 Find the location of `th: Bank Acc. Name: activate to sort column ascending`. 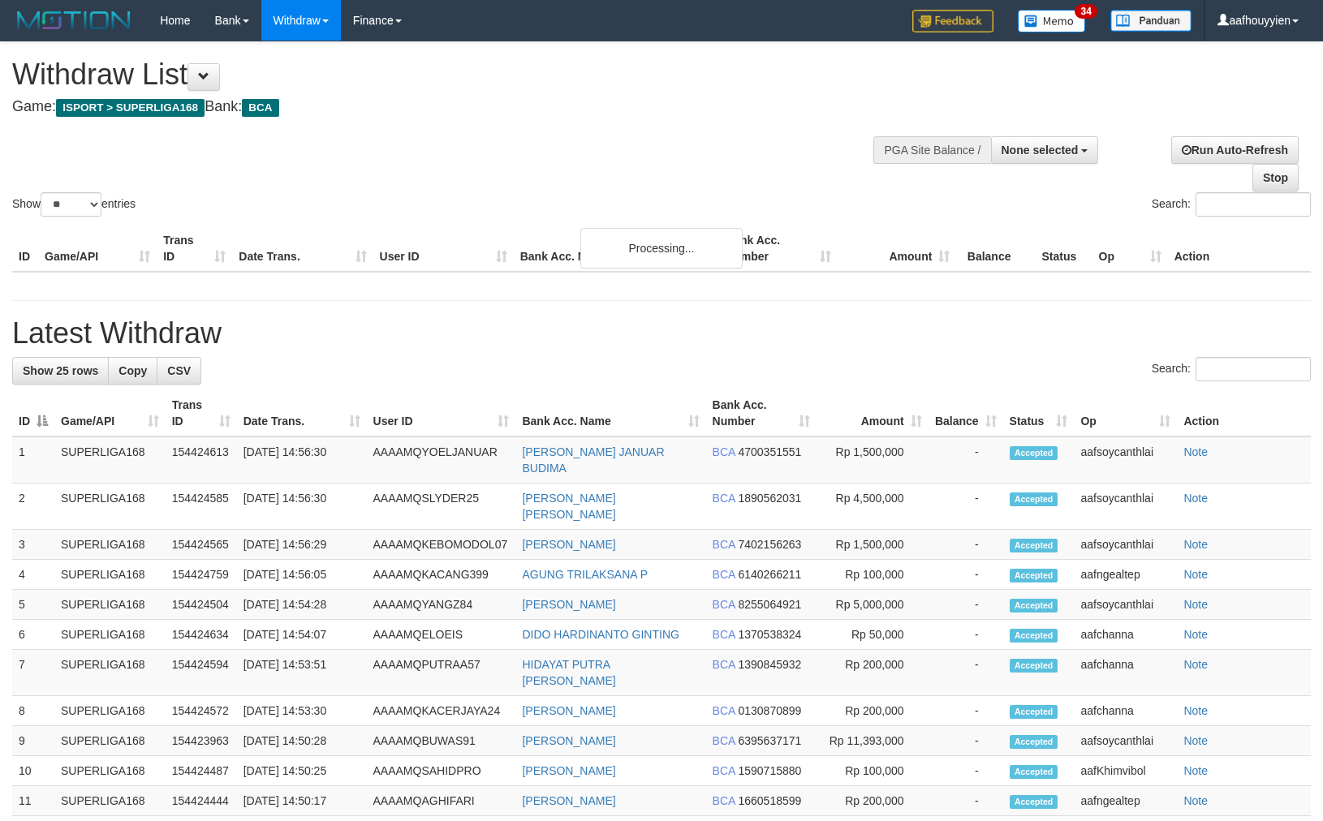

th: Bank Acc. Name: activate to sort column ascending is located at coordinates (610, 413).